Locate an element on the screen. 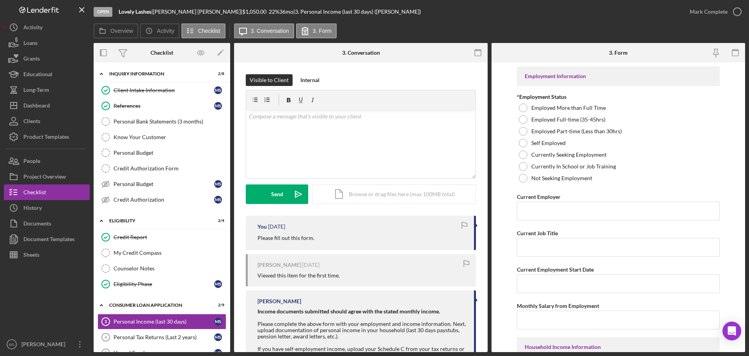 This screenshot has height=356, width=749. button: Loans is located at coordinates (47, 43).